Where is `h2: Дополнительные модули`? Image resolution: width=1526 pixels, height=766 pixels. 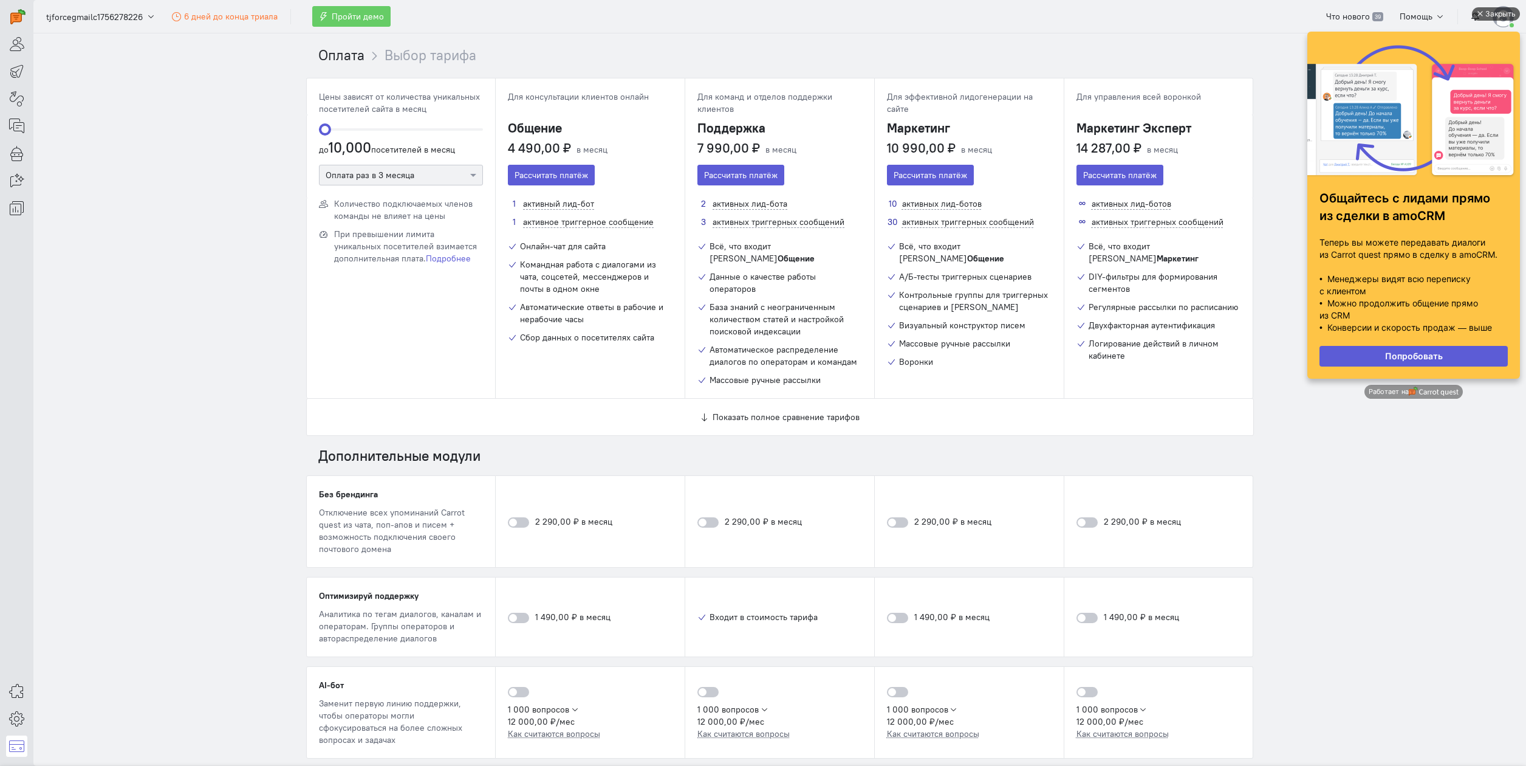
h2: Дополнительные модули is located at coordinates (786, 455).